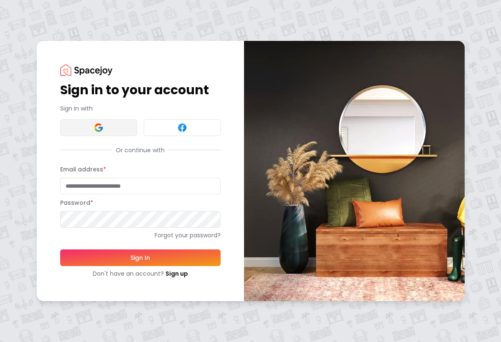 Image resolution: width=501 pixels, height=342 pixels. What do you see at coordinates (140, 90) in the screenshot?
I see `h1: Sign in to your account` at bounding box center [140, 90].